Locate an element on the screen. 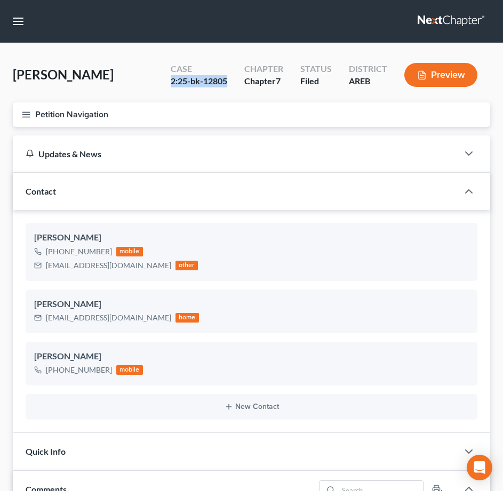 The image size is (503, 491). div: home is located at coordinates (187, 318).